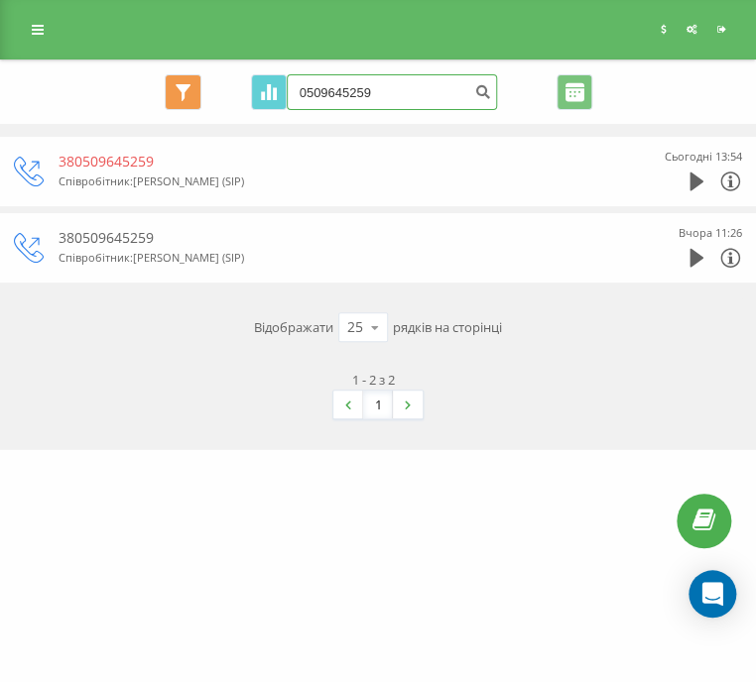  I want to click on div: Вчора 11:26, so click(710, 233).